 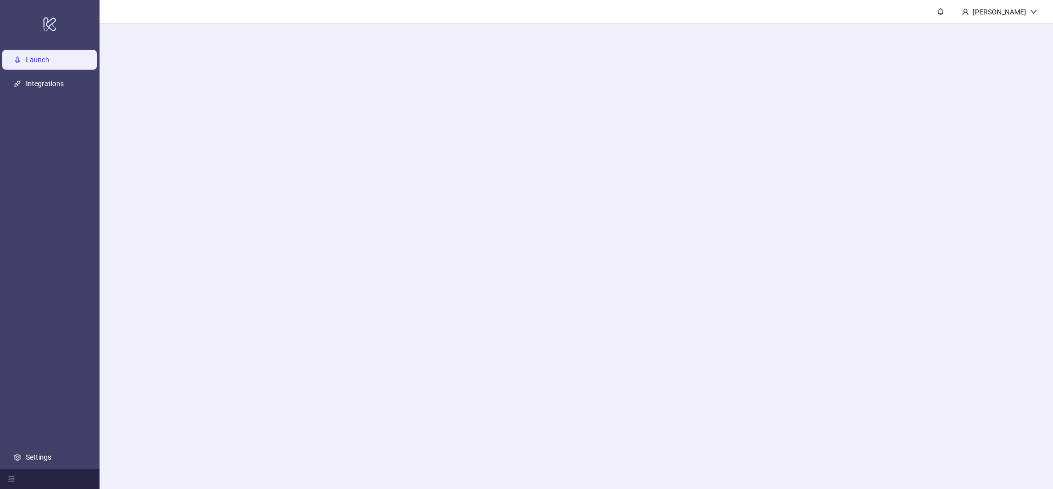 I want to click on a: Launch, so click(x=37, y=60).